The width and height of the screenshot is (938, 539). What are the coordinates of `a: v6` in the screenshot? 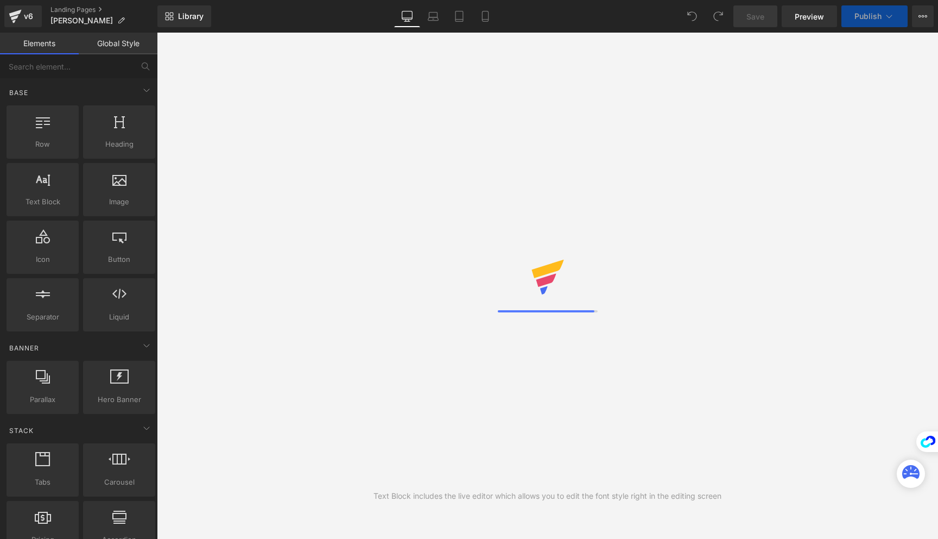 It's located at (23, 16).